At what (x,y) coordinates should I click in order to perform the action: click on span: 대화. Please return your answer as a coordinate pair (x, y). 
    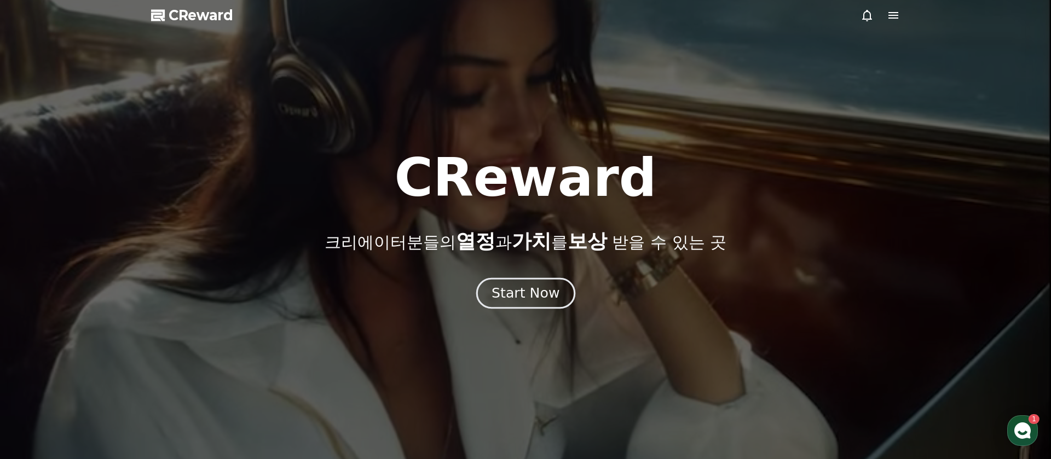
    Looking at the image, I should click on (107, 368).